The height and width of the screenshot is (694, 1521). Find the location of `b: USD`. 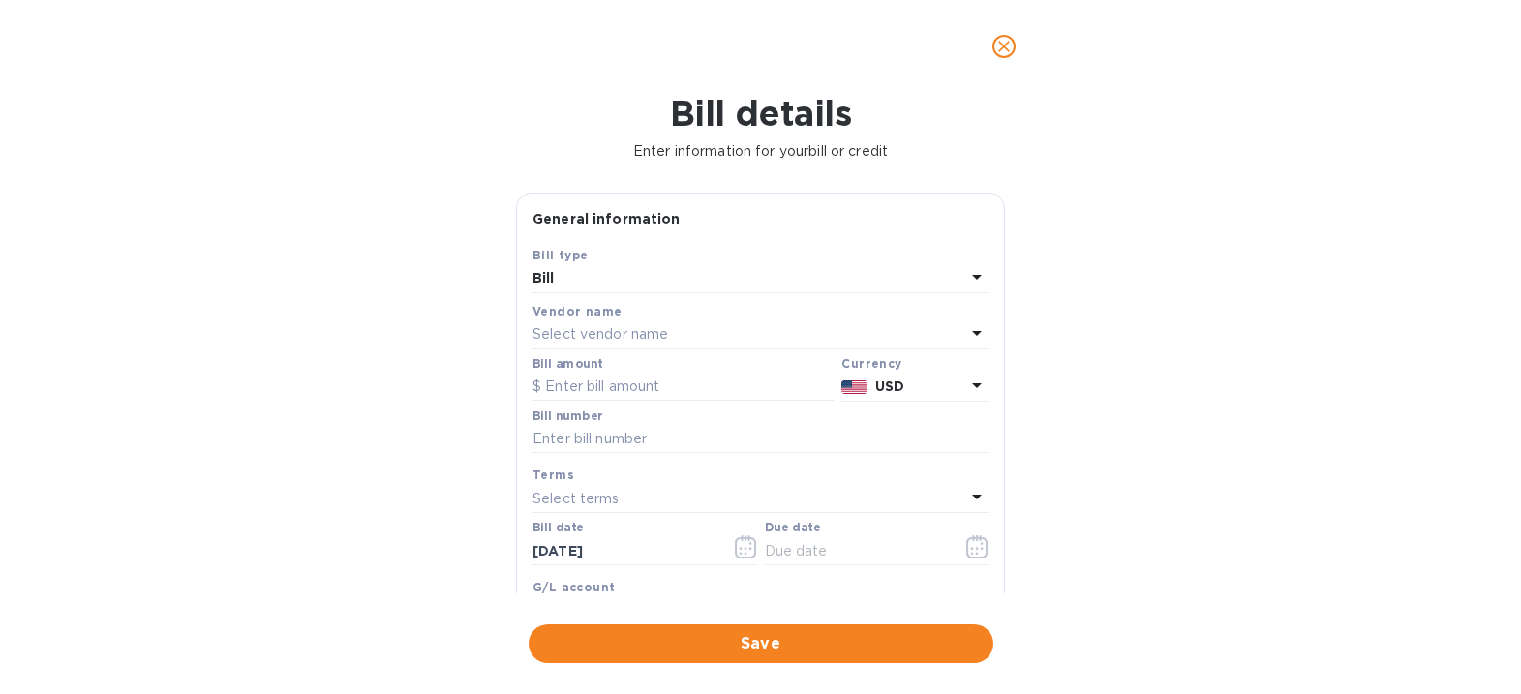

b: USD is located at coordinates (890, 386).